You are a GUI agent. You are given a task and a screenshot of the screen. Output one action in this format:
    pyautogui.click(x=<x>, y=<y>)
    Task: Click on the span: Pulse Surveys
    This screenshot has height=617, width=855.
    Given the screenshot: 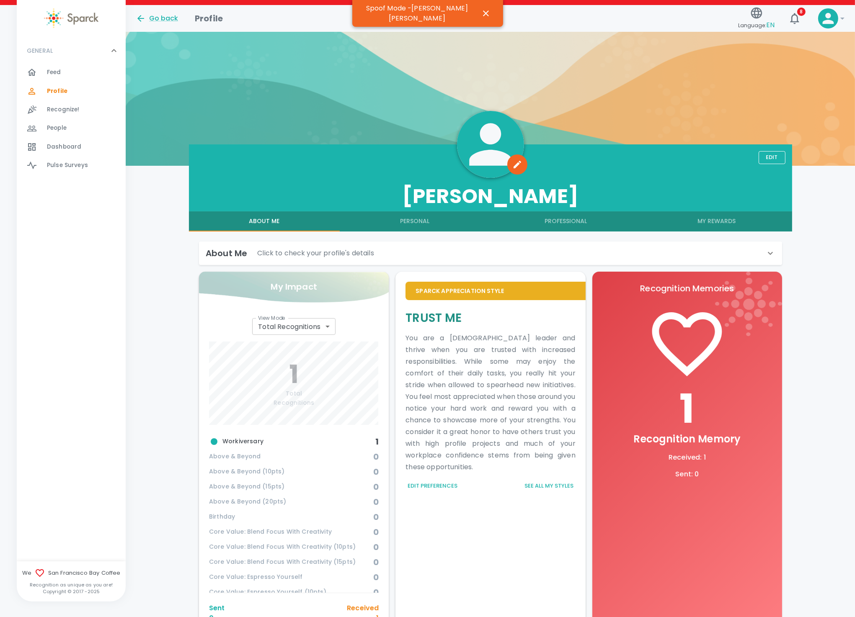 What is the action you would take?
    pyautogui.click(x=67, y=165)
    